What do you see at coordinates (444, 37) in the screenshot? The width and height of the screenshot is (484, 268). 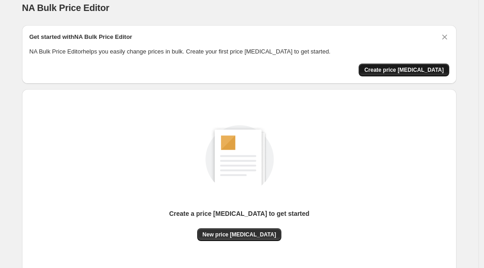 I see `button: Dismiss card` at bounding box center [444, 37].